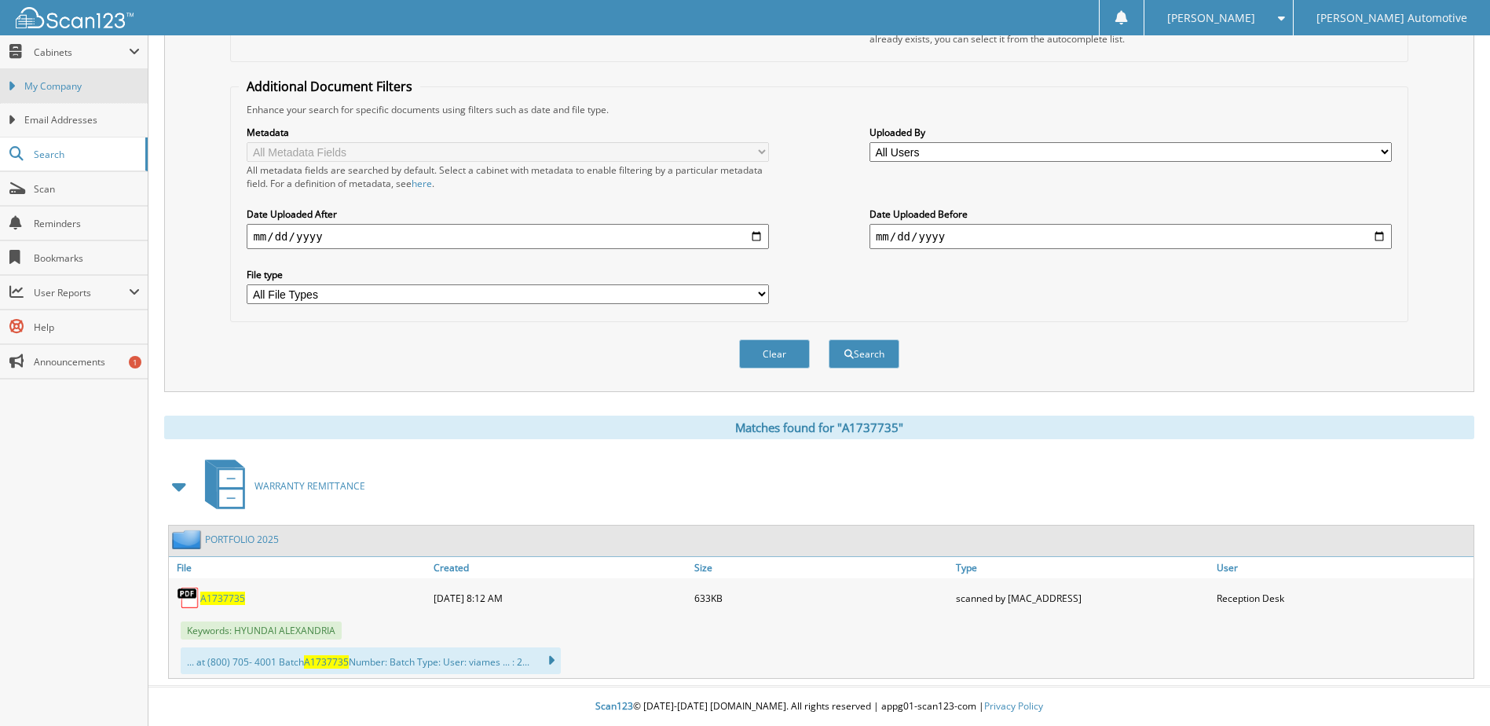  I want to click on div: Reception Desk, so click(1343, 598).